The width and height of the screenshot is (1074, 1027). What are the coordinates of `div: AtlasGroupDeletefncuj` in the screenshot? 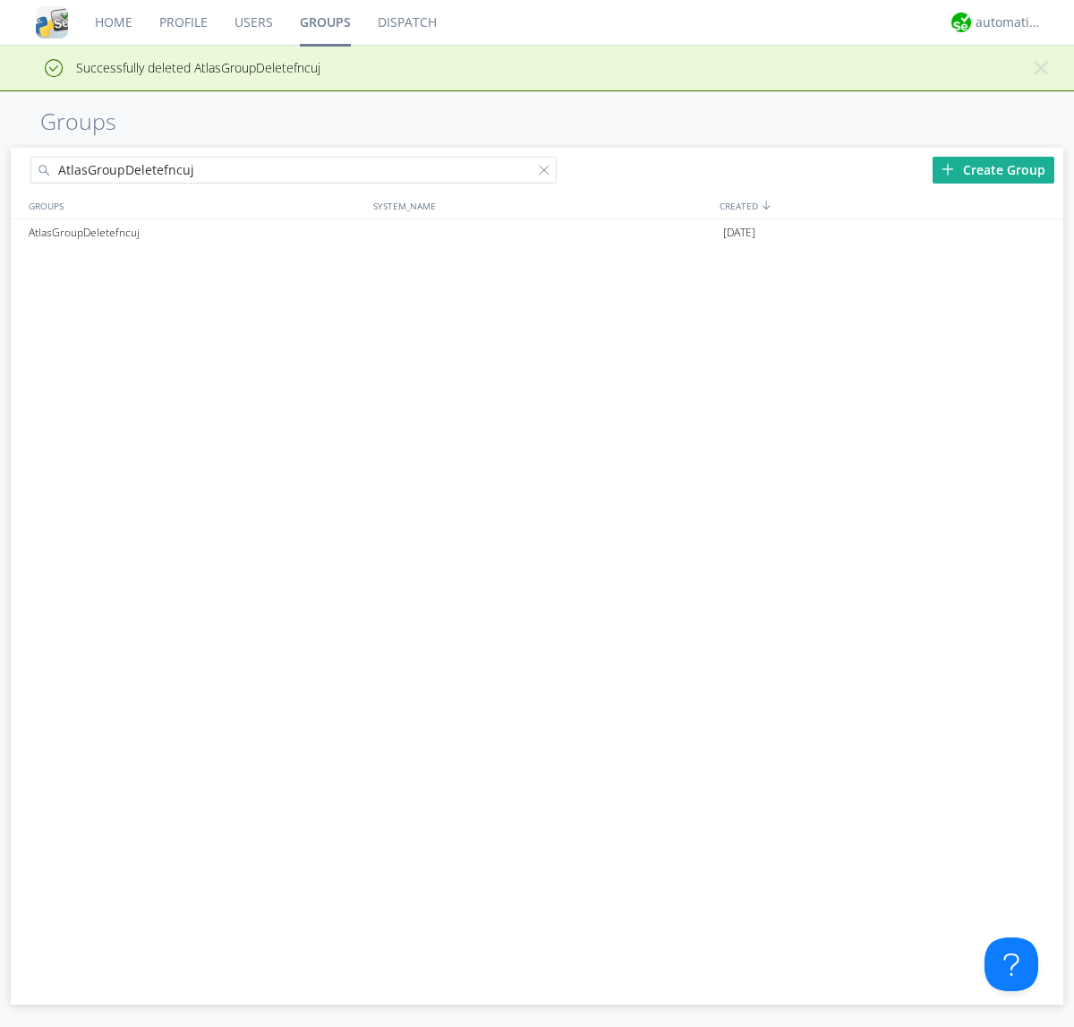 It's located at (196, 233).